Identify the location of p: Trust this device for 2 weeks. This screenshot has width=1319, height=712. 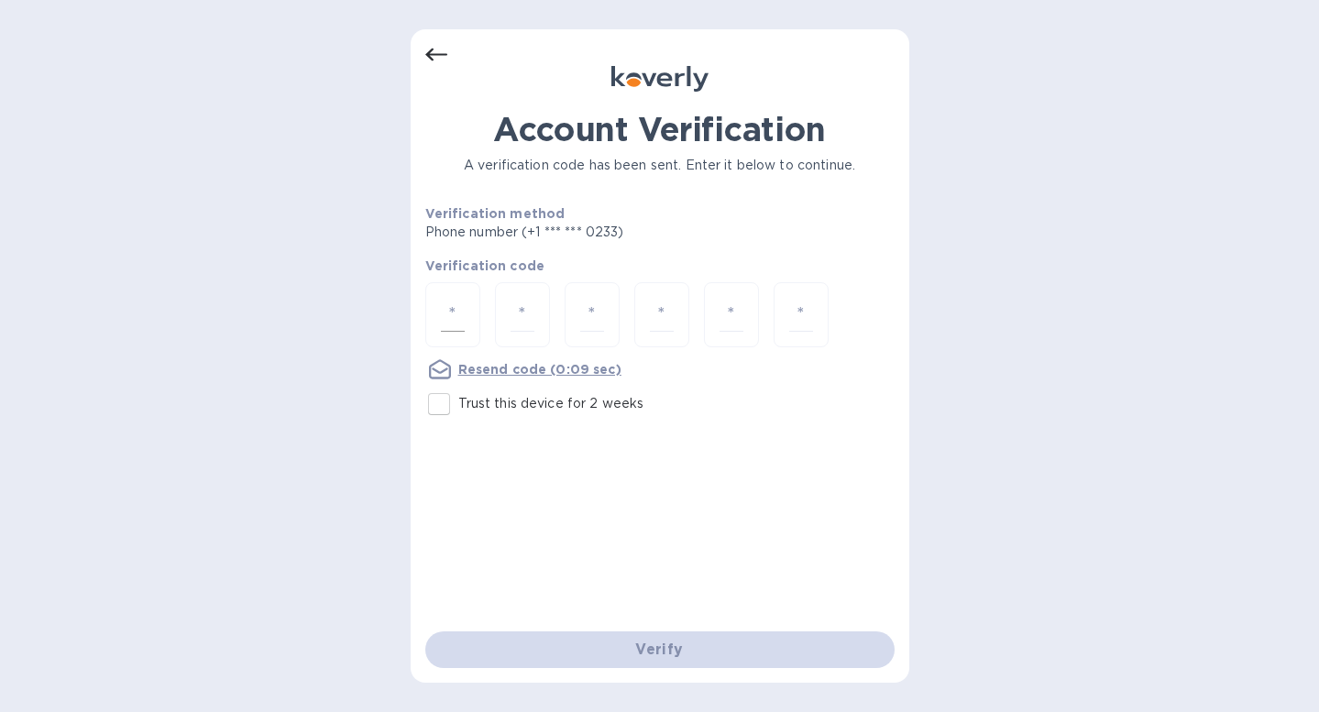
(551, 403).